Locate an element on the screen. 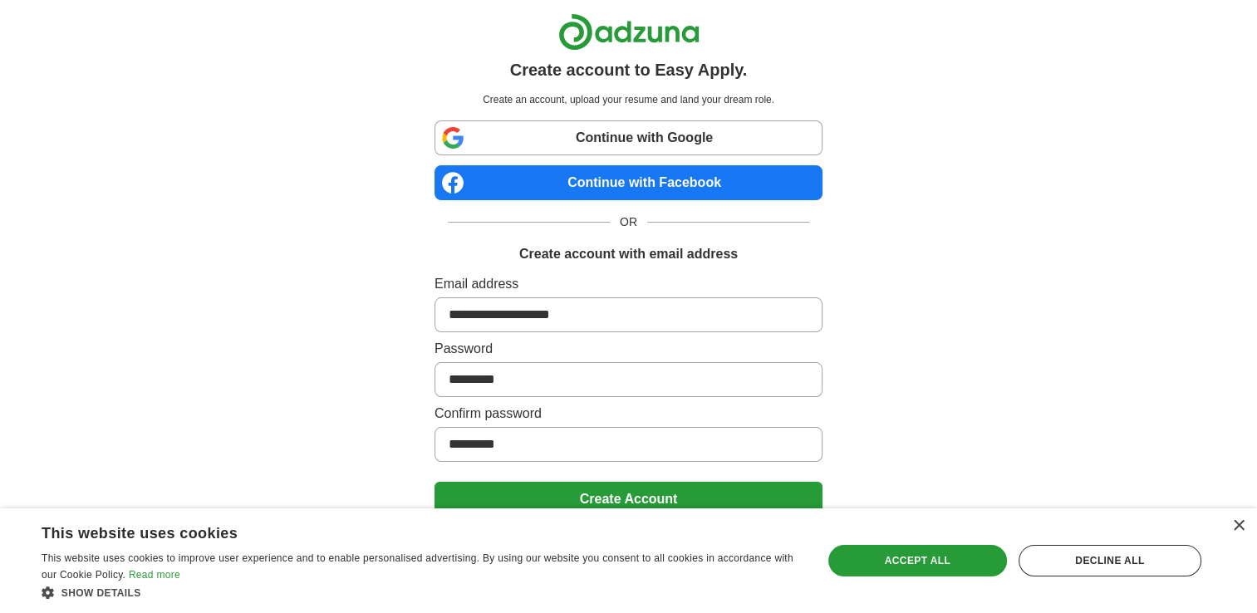  h1: Create account to Easy Apply. is located at coordinates (629, 70).